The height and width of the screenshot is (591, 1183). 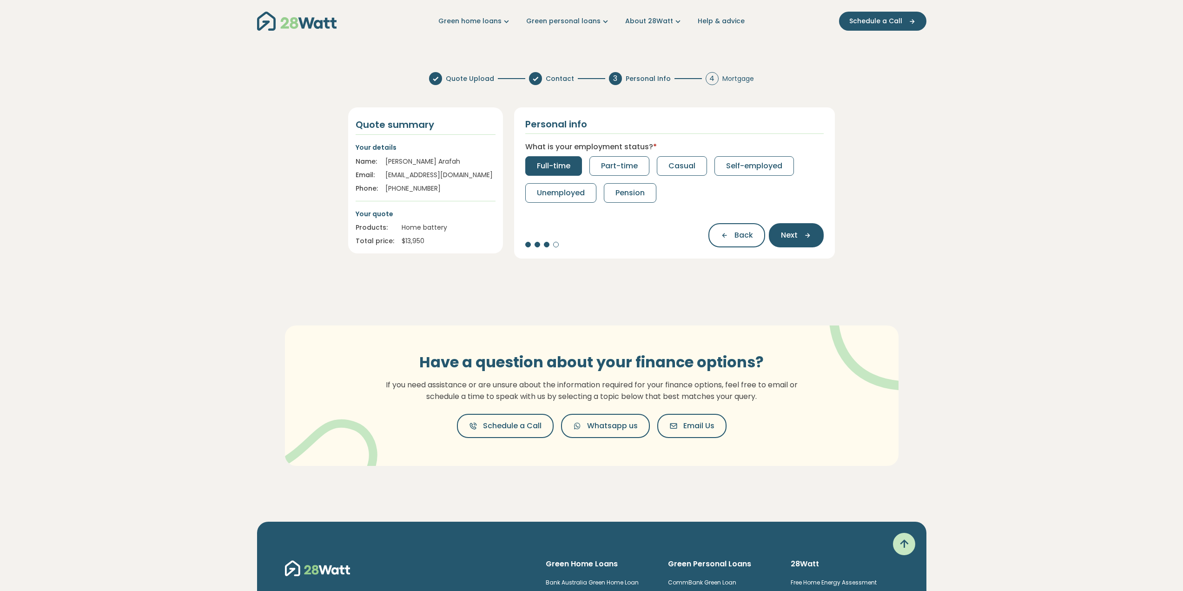 I want to click on span: Casual, so click(x=682, y=166).